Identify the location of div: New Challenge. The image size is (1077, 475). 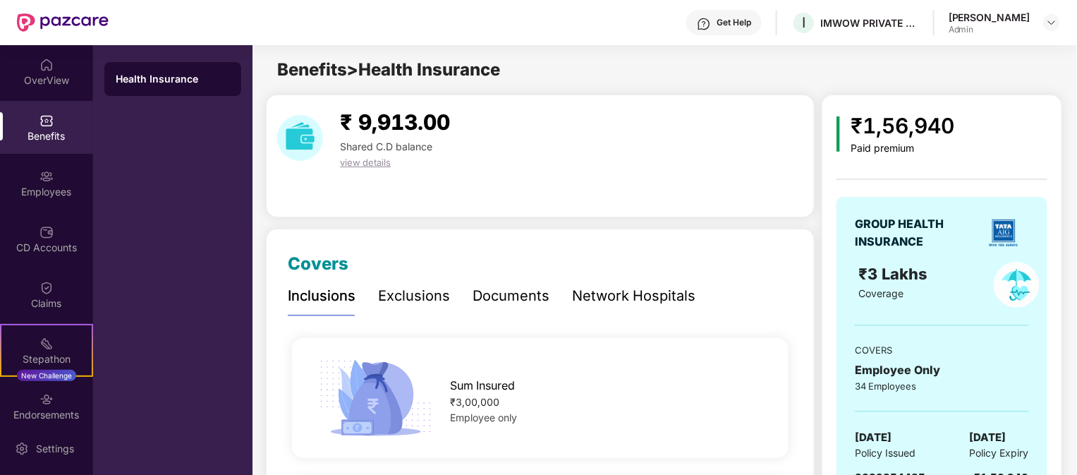
(47, 375).